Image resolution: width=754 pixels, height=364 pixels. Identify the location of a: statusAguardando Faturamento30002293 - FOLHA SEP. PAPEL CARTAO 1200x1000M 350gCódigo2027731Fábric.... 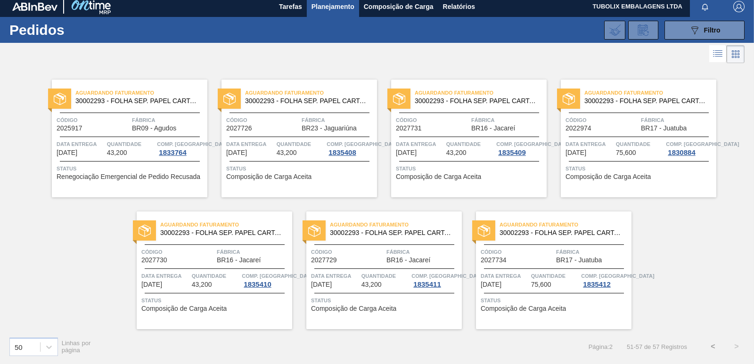
(462, 139).